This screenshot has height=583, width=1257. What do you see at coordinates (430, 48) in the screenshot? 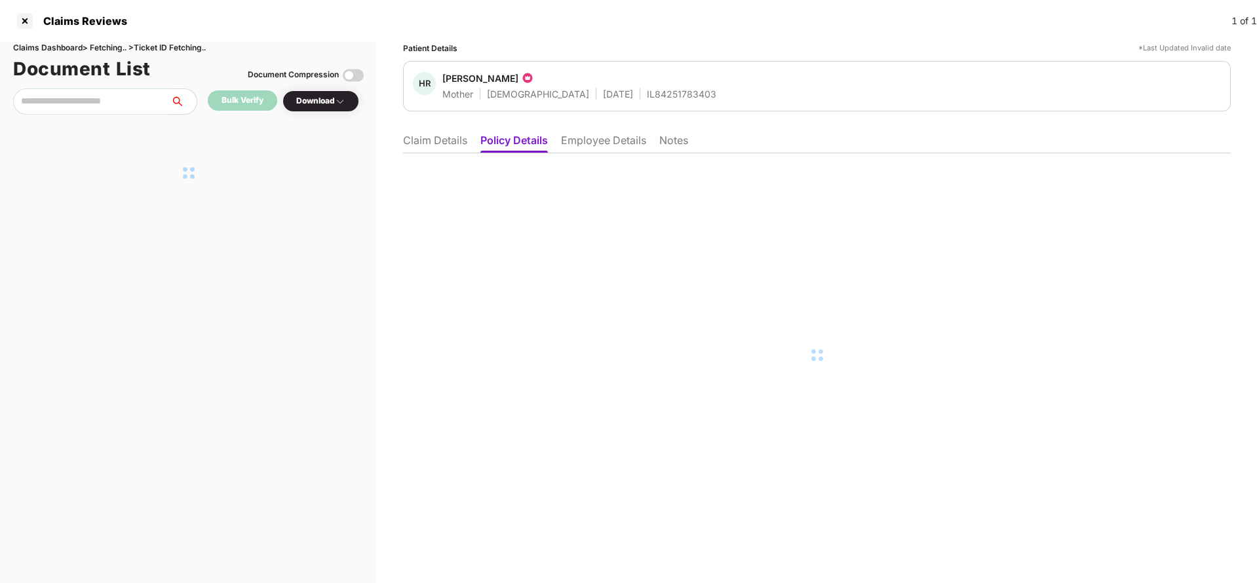
I see `div: Patient Details` at bounding box center [430, 48].